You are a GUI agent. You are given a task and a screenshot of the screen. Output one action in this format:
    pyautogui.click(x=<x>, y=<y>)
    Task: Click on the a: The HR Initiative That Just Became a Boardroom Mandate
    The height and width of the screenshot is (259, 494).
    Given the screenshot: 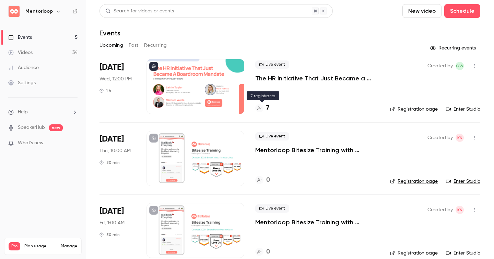 What is the action you would take?
    pyautogui.click(x=317, y=78)
    